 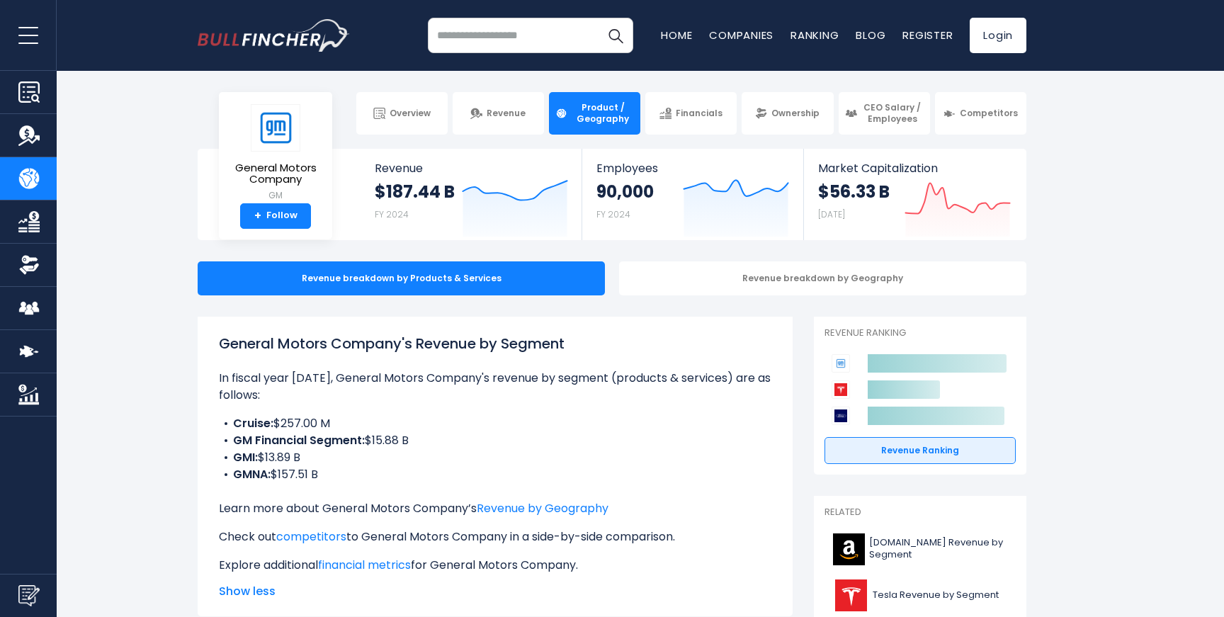 I want to click on p: Related, so click(x=920, y=512).